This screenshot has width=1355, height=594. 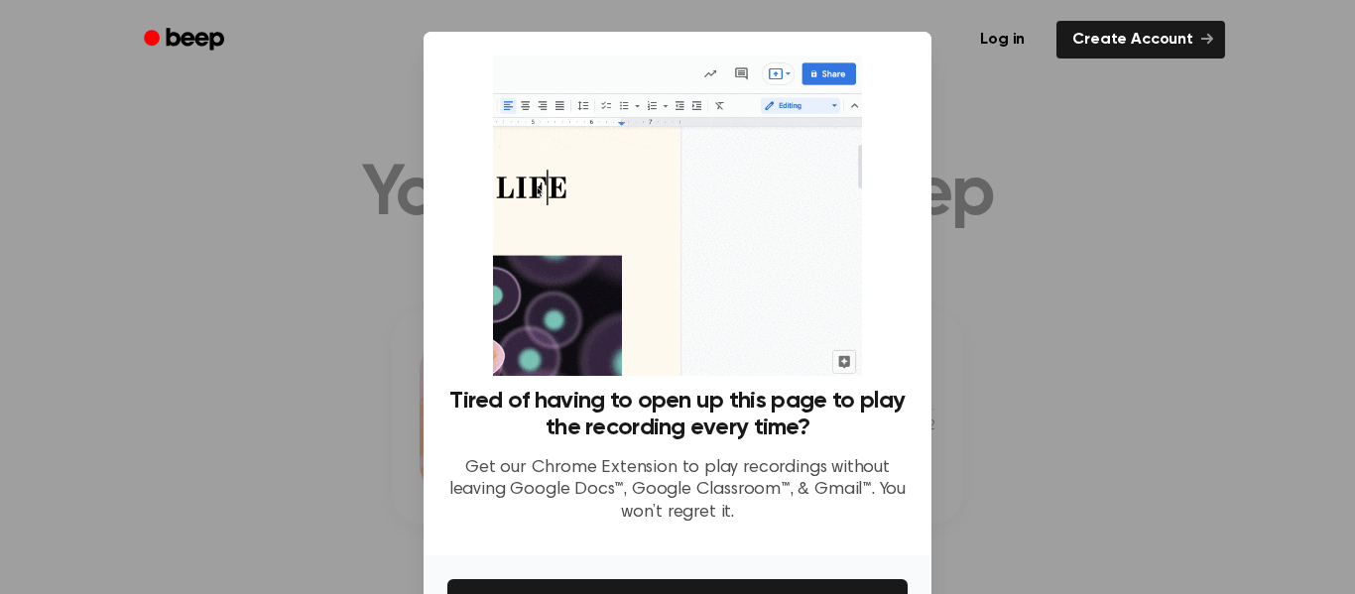 I want to click on img: Beep extension in action, so click(x=677, y=215).